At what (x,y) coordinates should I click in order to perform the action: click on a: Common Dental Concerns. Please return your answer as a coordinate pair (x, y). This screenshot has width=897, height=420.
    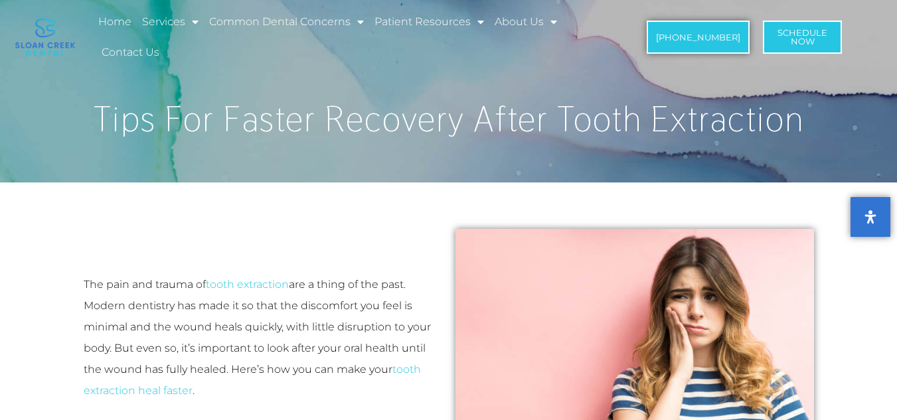
    Looking at the image, I should click on (286, 22).